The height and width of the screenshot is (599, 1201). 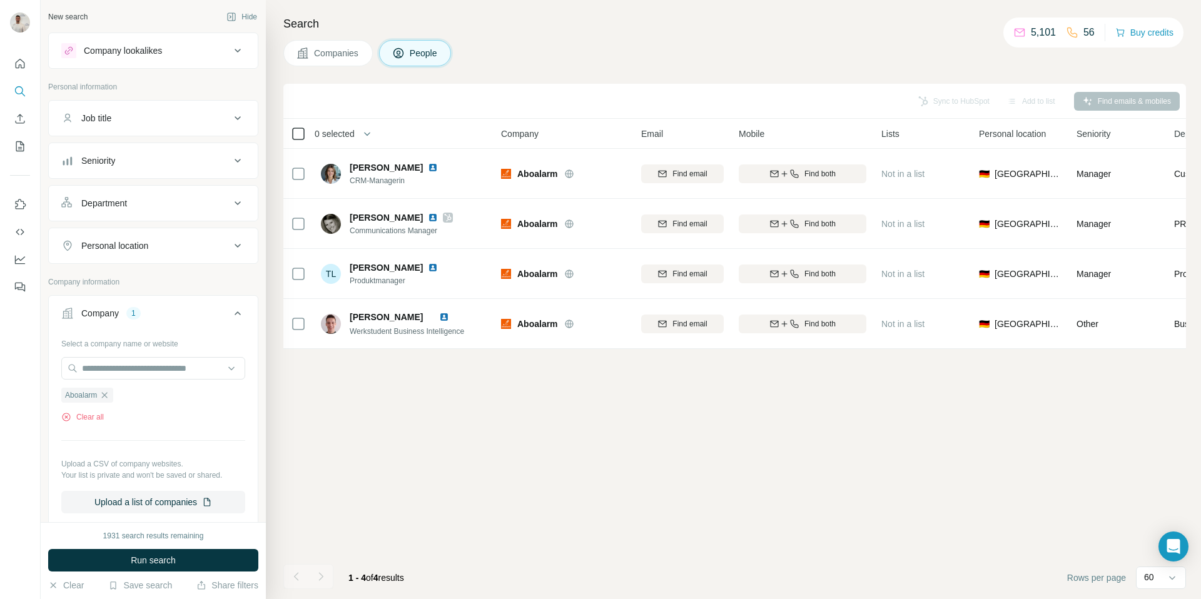 What do you see at coordinates (20, 119) in the screenshot?
I see `button: Enrich CSV` at bounding box center [20, 119].